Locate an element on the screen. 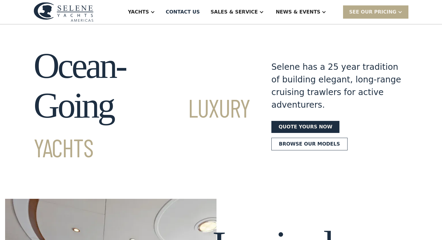 This screenshot has width=442, height=240. span: Luxury Yachts is located at coordinates (142, 127).